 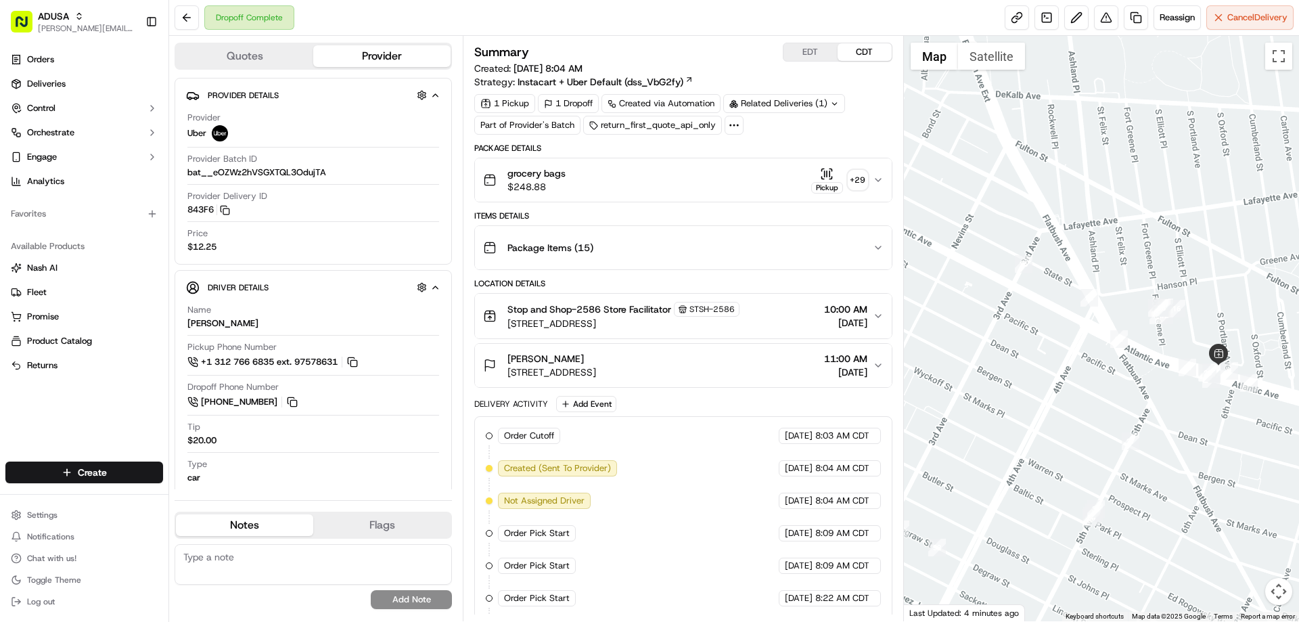 What do you see at coordinates (243, 95) in the screenshot?
I see `span: Provider Details` at bounding box center [243, 95].